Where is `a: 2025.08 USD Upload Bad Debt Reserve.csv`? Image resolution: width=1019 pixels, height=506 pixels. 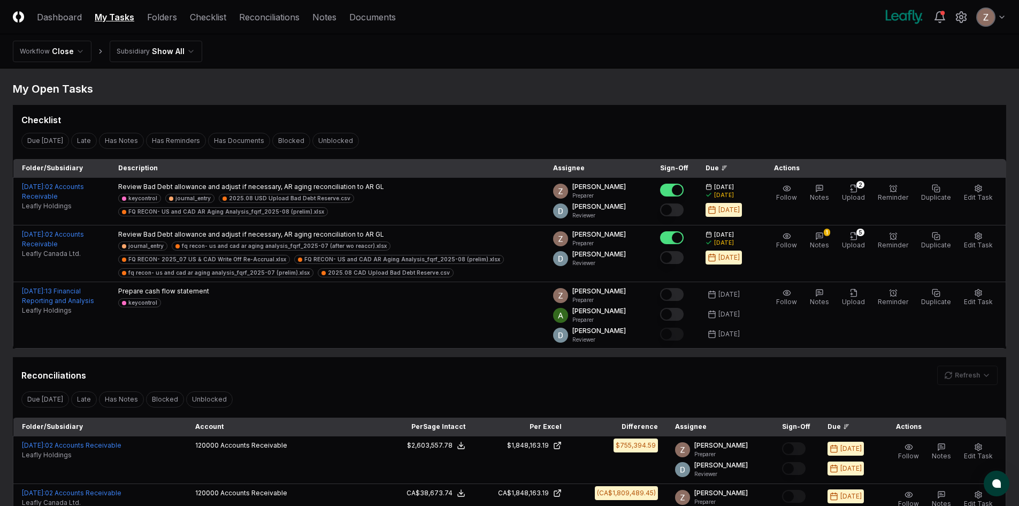
a: 2025.08 USD Upload Bad Debt Reserve.csv is located at coordinates (286, 198).